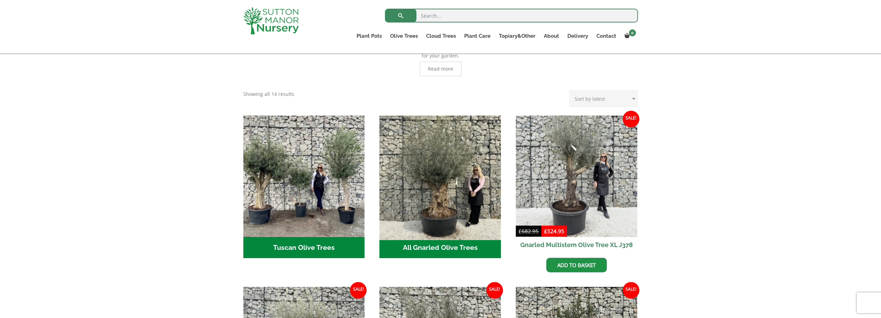  What do you see at coordinates (554, 231) in the screenshot?
I see `bdi: 524.95` at bounding box center [554, 231].